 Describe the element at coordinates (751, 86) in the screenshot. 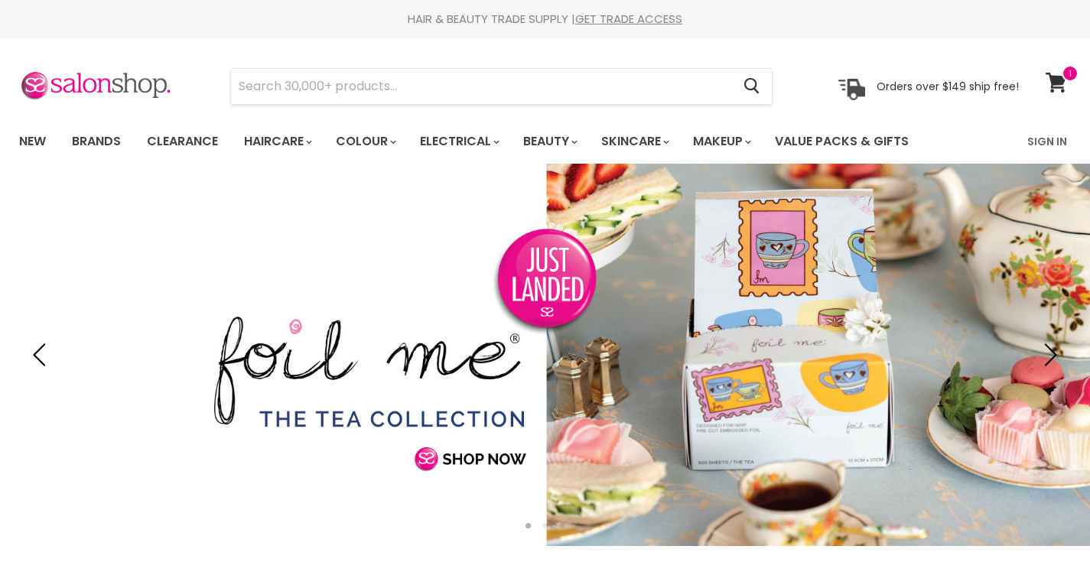

I see `button: Search` at that location.